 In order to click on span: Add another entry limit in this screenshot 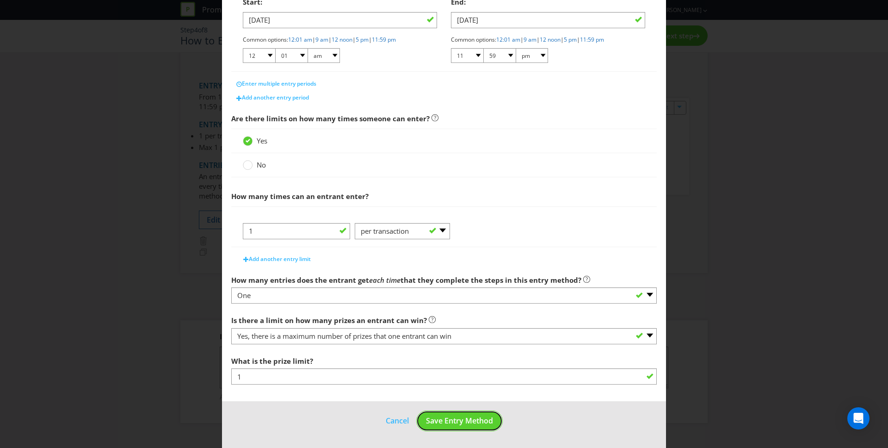, I will do `click(280, 259)`.